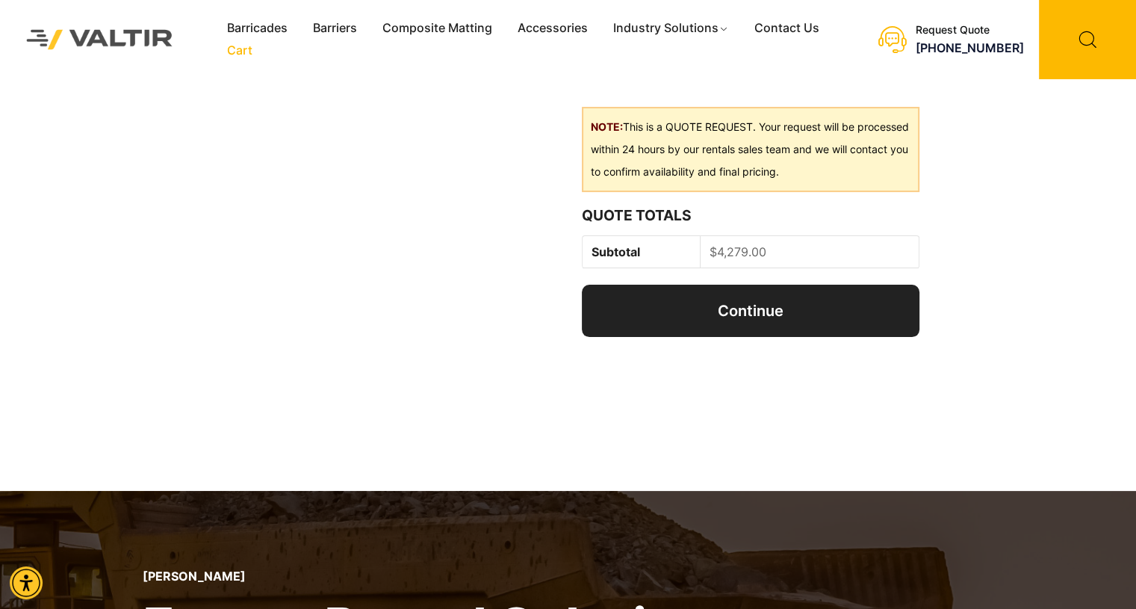 The width and height of the screenshot is (1136, 609). Describe the element at coordinates (970, 48) in the screenshot. I see `a: call (888) 496-3625` at that location.